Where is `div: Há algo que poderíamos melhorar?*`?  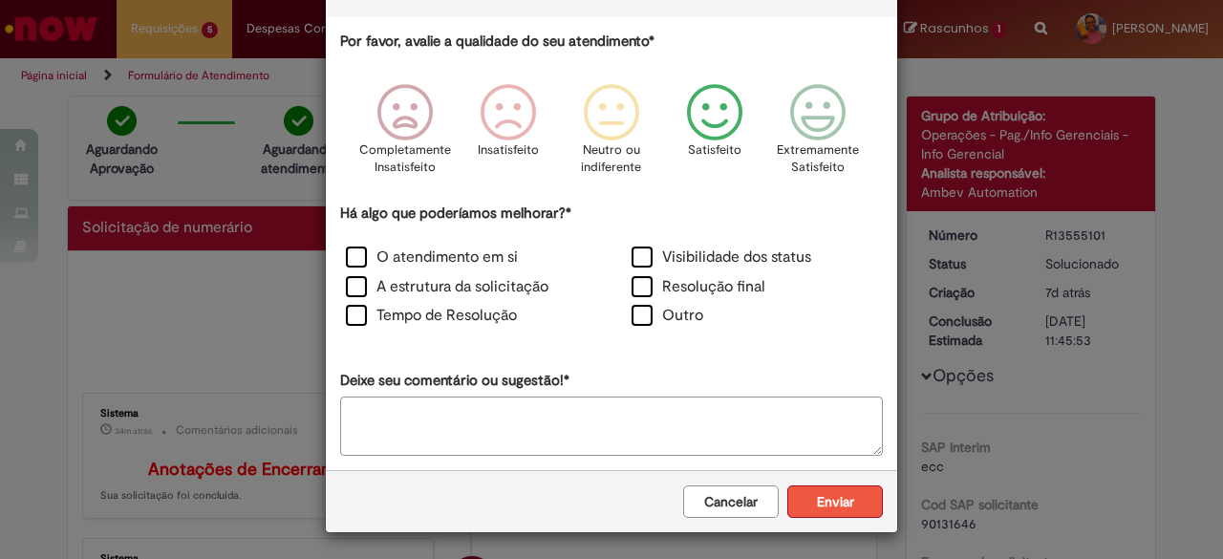
div: Há algo que poderíamos melhorar?* is located at coordinates (611, 267).